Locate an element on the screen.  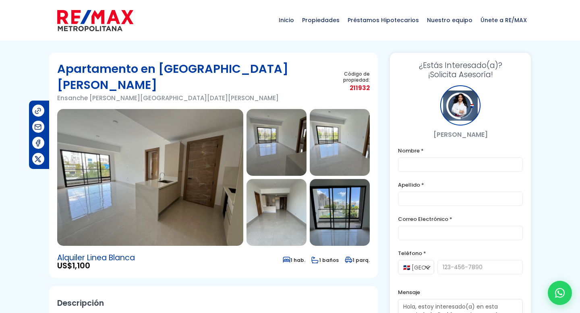
span: 1,100 is located at coordinates (81, 266).